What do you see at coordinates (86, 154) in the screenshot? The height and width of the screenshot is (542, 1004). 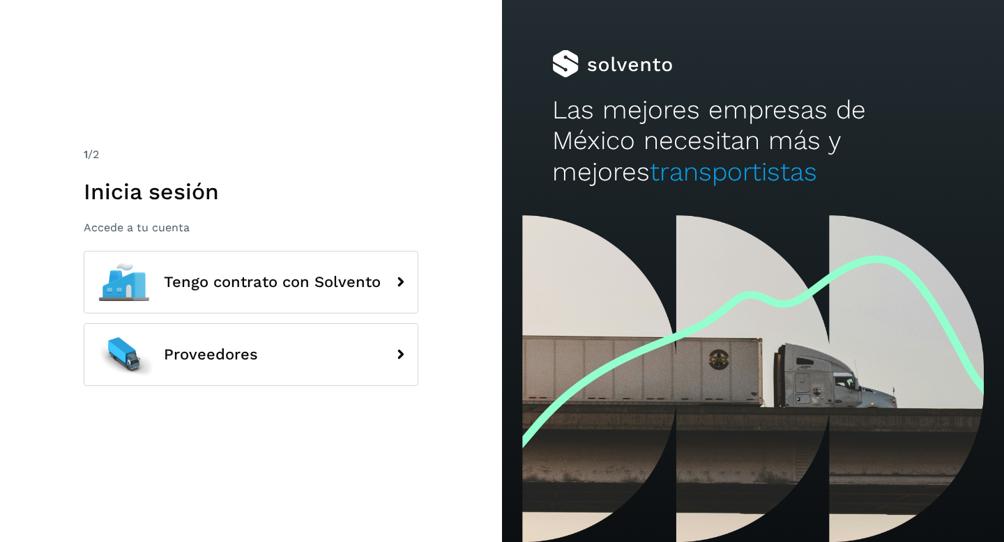 I see `span: 1` at bounding box center [86, 154].